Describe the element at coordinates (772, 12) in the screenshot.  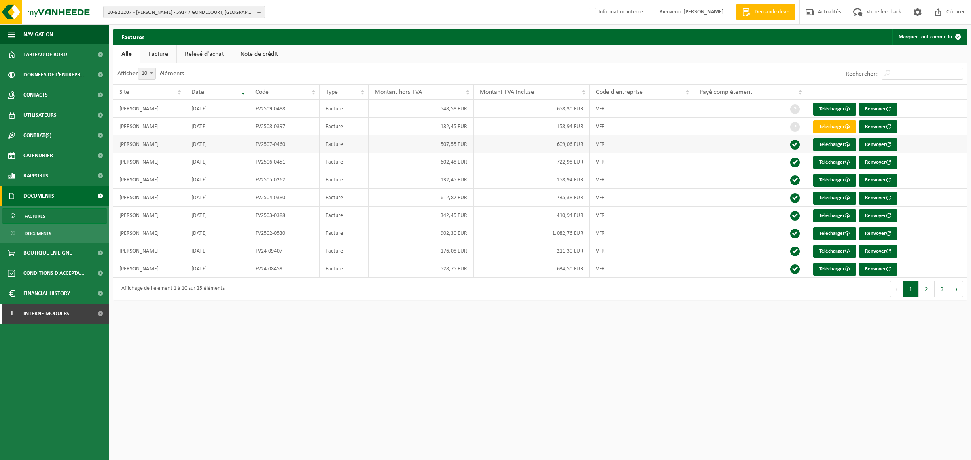
I see `span: Demande devis` at that location.